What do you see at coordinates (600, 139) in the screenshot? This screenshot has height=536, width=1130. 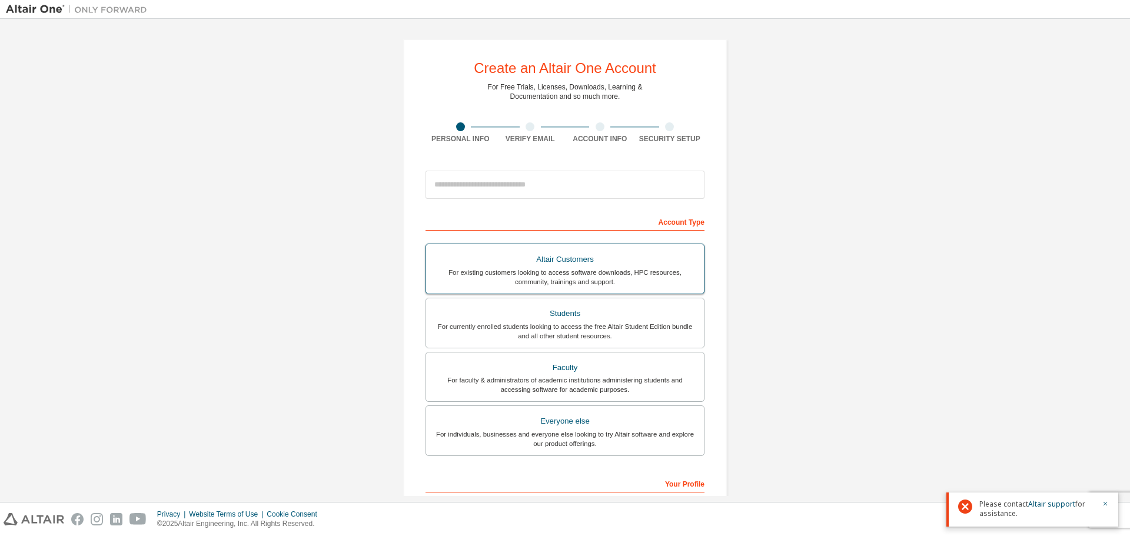 I see `div: Account Info` at bounding box center [600, 139].